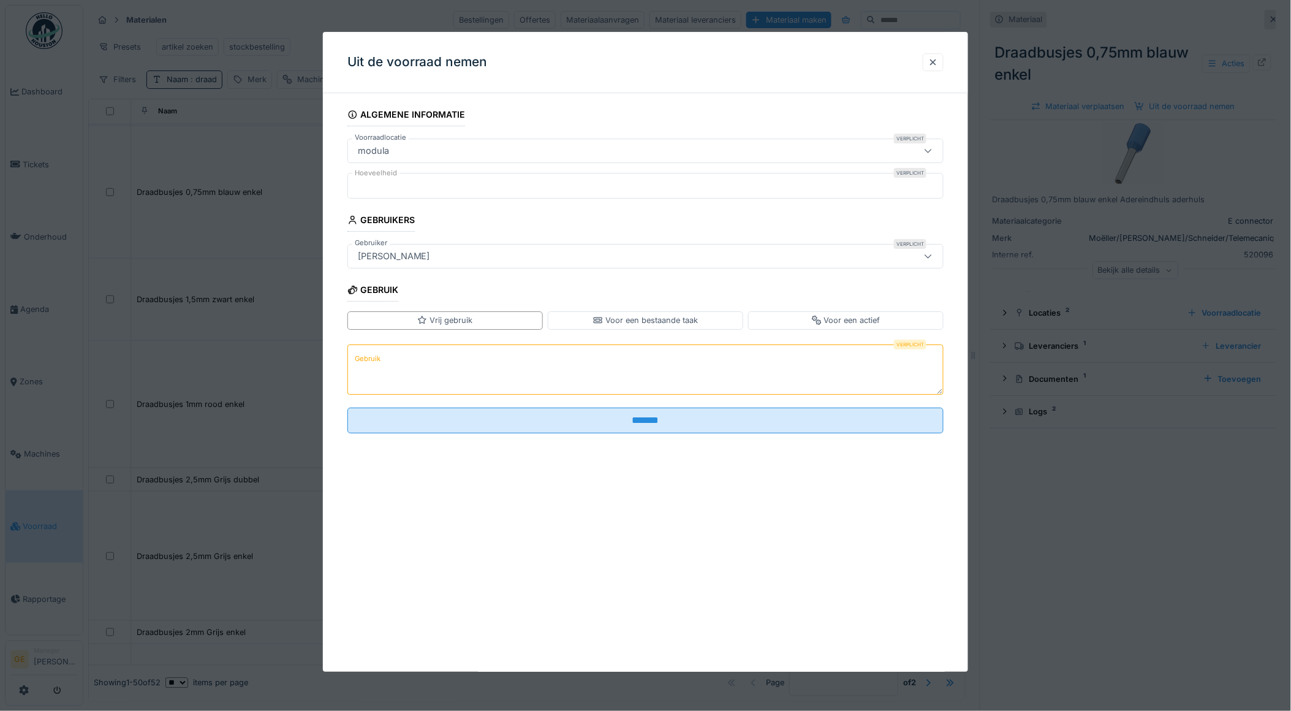  Describe the element at coordinates (373, 291) in the screenshot. I see `div: Gebruik` at that location.